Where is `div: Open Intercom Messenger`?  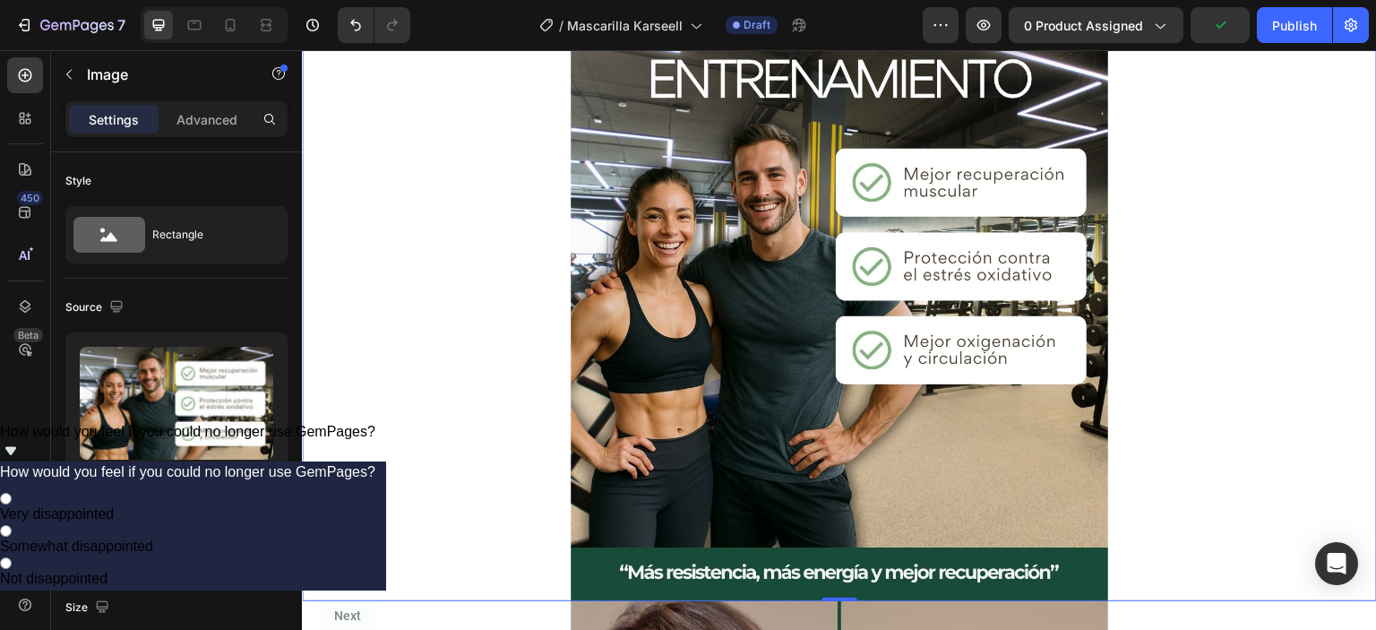 div: Open Intercom Messenger is located at coordinates (1336, 563).